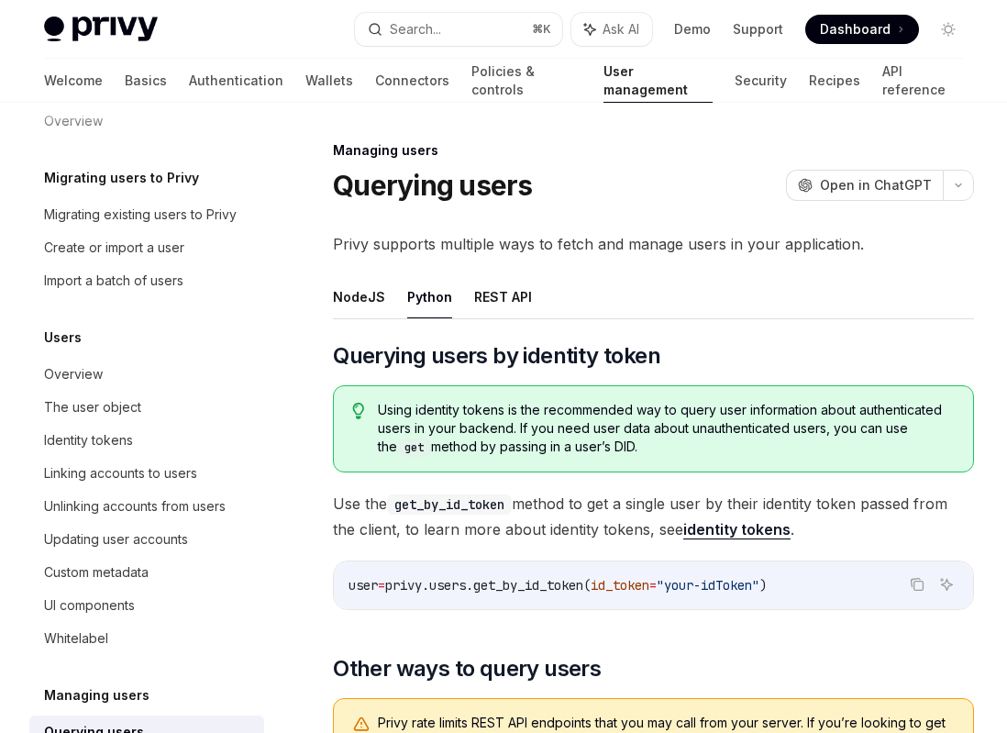 This screenshot has width=1007, height=733. What do you see at coordinates (876, 185) in the screenshot?
I see `span: Open in ChatGPT` at bounding box center [876, 185].